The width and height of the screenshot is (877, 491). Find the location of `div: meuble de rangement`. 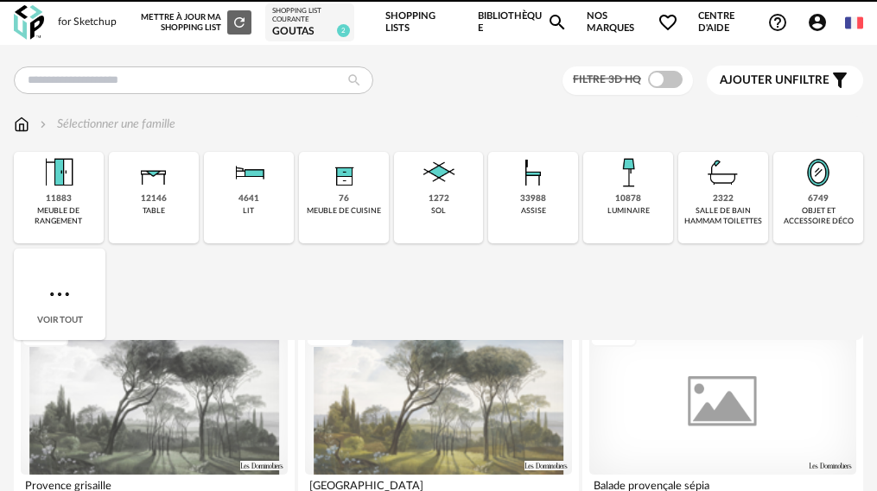

div: meuble de rangement is located at coordinates (59, 216).